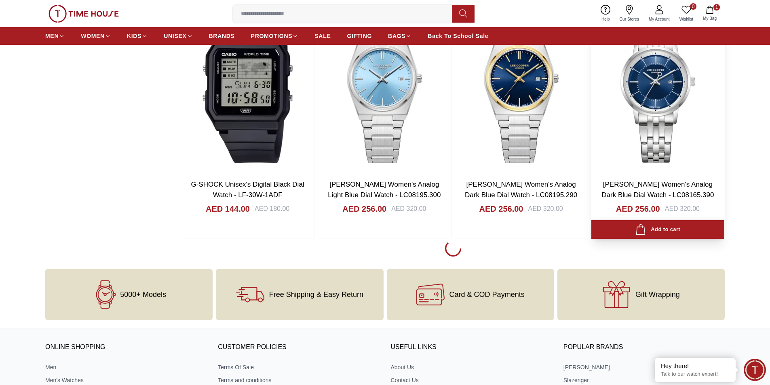 This screenshot has width=770, height=385. What do you see at coordinates (137, 36) in the screenshot?
I see `a: KIDS` at bounding box center [137, 36].